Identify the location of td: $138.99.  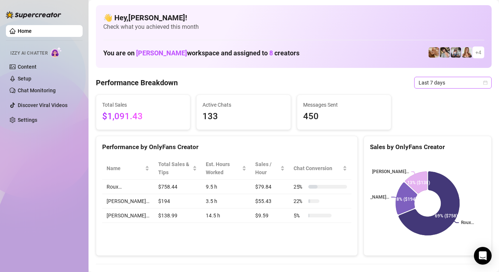
(177, 215).